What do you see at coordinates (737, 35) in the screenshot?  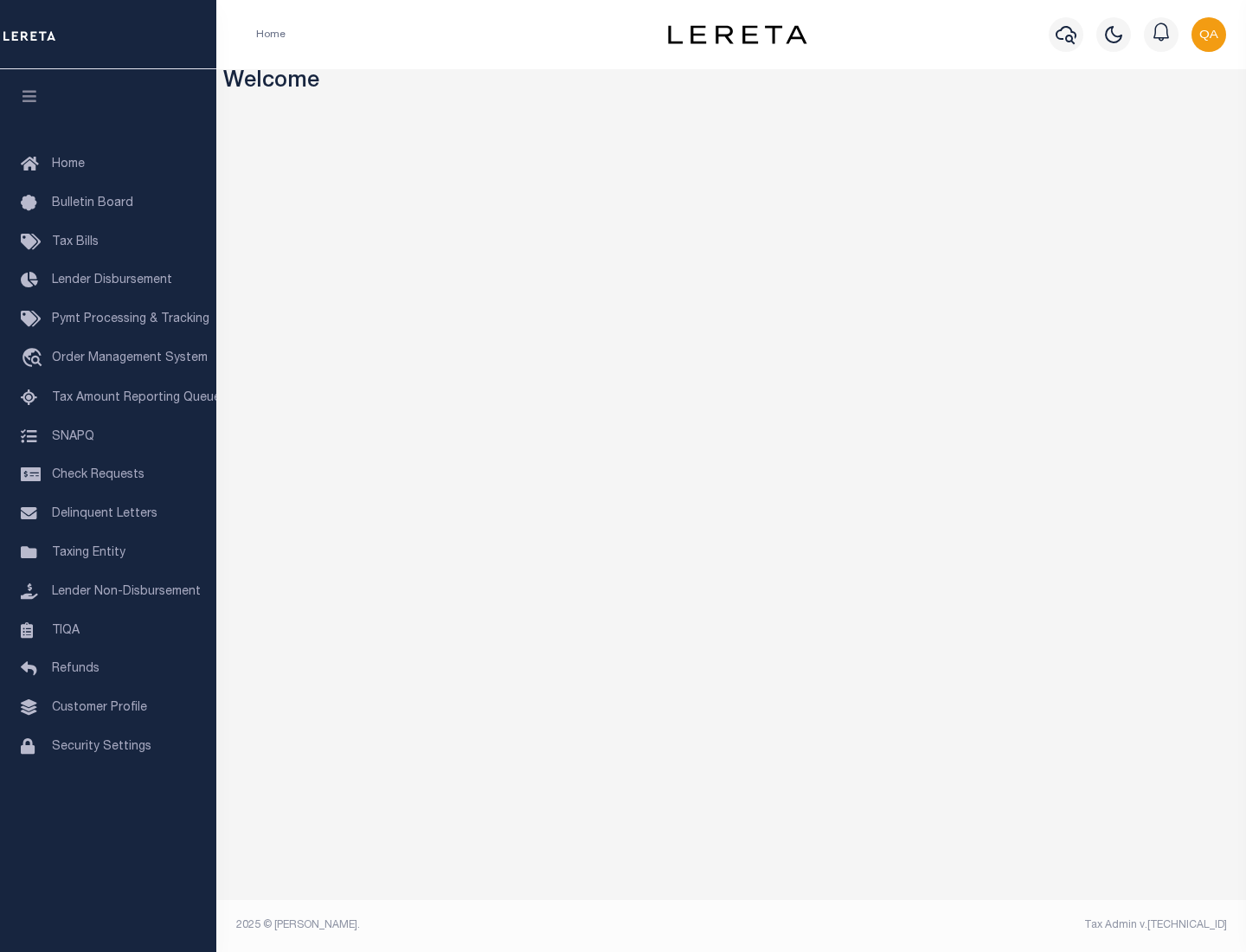 I see `img: logo-dark.svg` at bounding box center [737, 35].